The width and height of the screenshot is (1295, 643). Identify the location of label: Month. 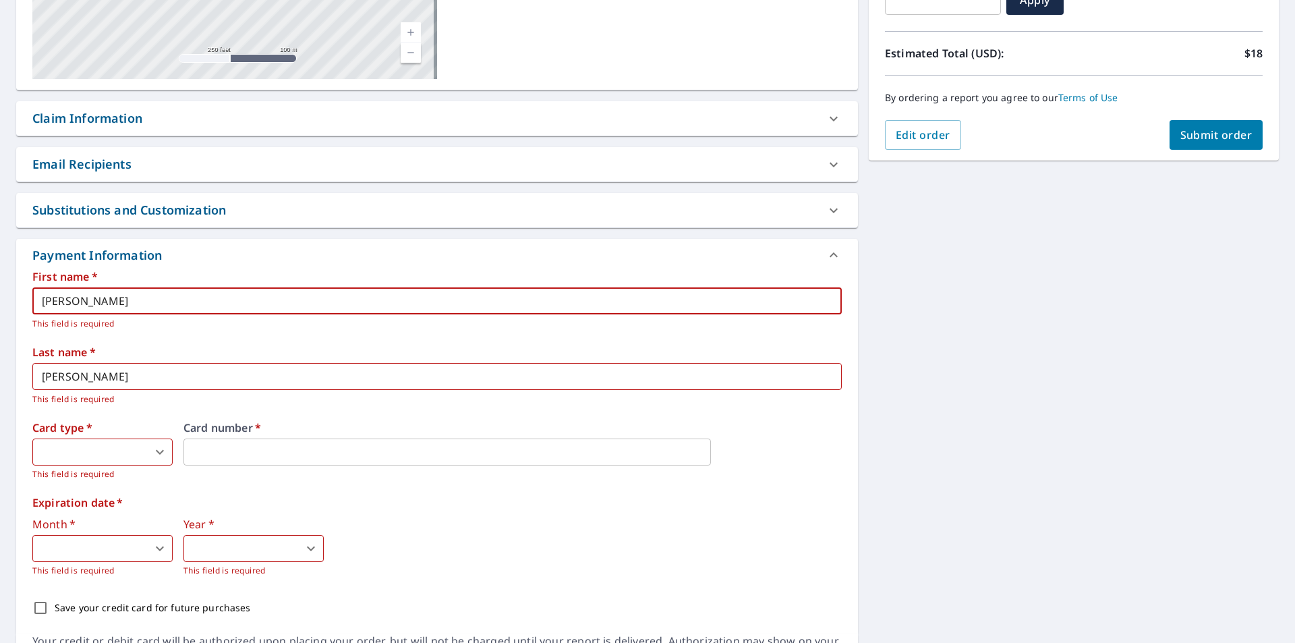
(102, 524).